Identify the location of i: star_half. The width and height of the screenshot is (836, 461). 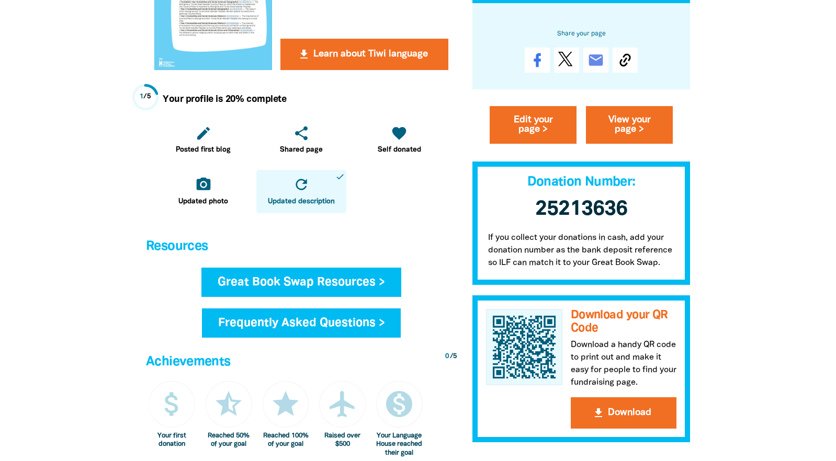
(229, 404).